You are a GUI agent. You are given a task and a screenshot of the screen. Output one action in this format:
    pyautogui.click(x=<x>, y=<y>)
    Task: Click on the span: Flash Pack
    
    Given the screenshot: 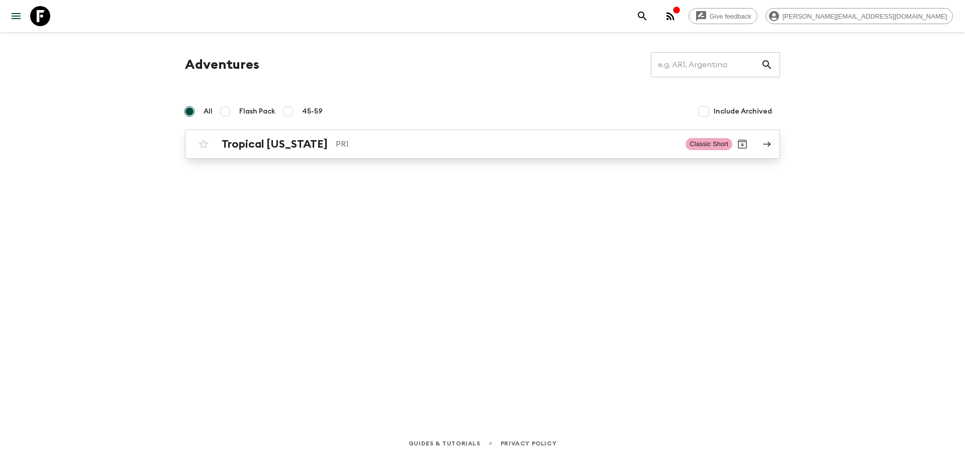 What is the action you would take?
    pyautogui.click(x=257, y=112)
    